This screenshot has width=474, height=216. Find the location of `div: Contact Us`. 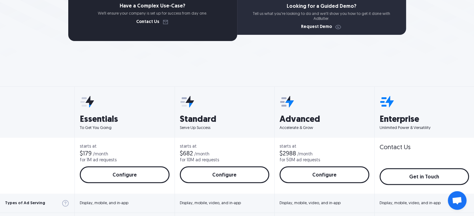

div: Contact Us is located at coordinates (395, 148).